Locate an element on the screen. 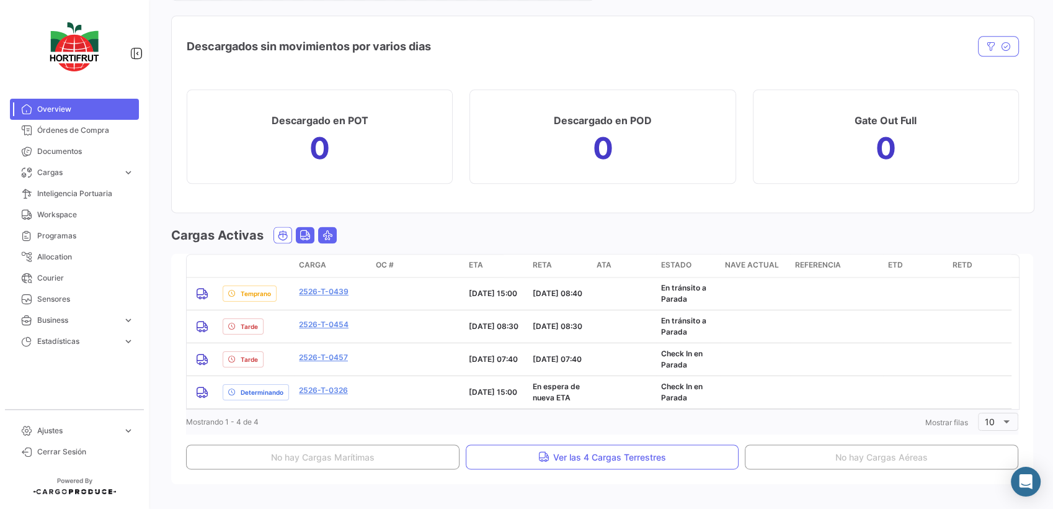 This screenshot has height=509, width=1053. button: No hay Cargas Marítimas is located at coordinates (323, 457).